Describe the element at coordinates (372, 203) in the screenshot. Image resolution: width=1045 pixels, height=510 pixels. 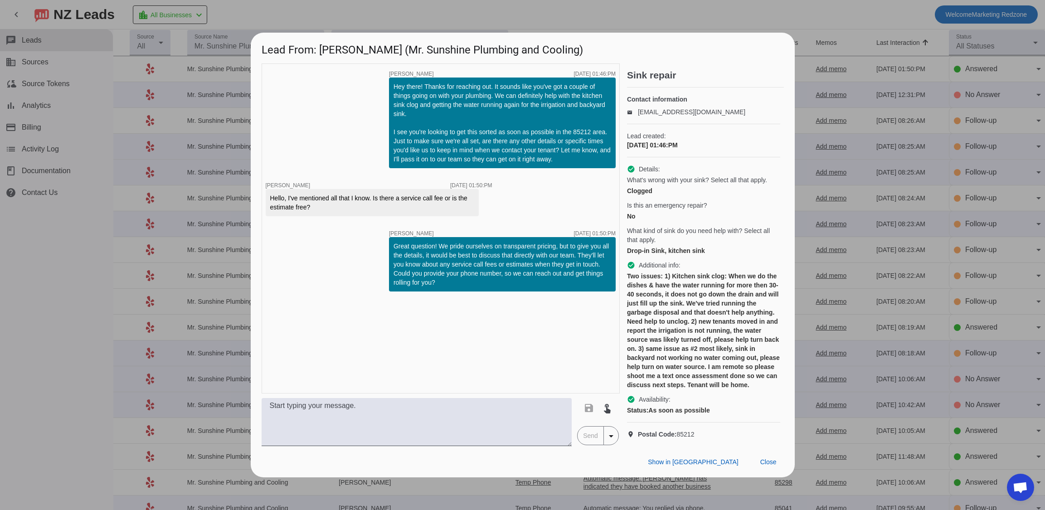
I see `div: Hello, I've mentioned all that I know. Is there a service call fee or is the estimate free?` at that location.